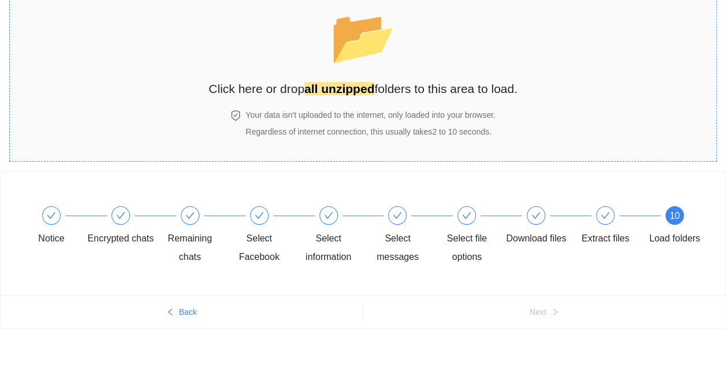 The image size is (726, 372). What do you see at coordinates (675, 215) in the screenshot?
I see `span: 10` at bounding box center [675, 215].